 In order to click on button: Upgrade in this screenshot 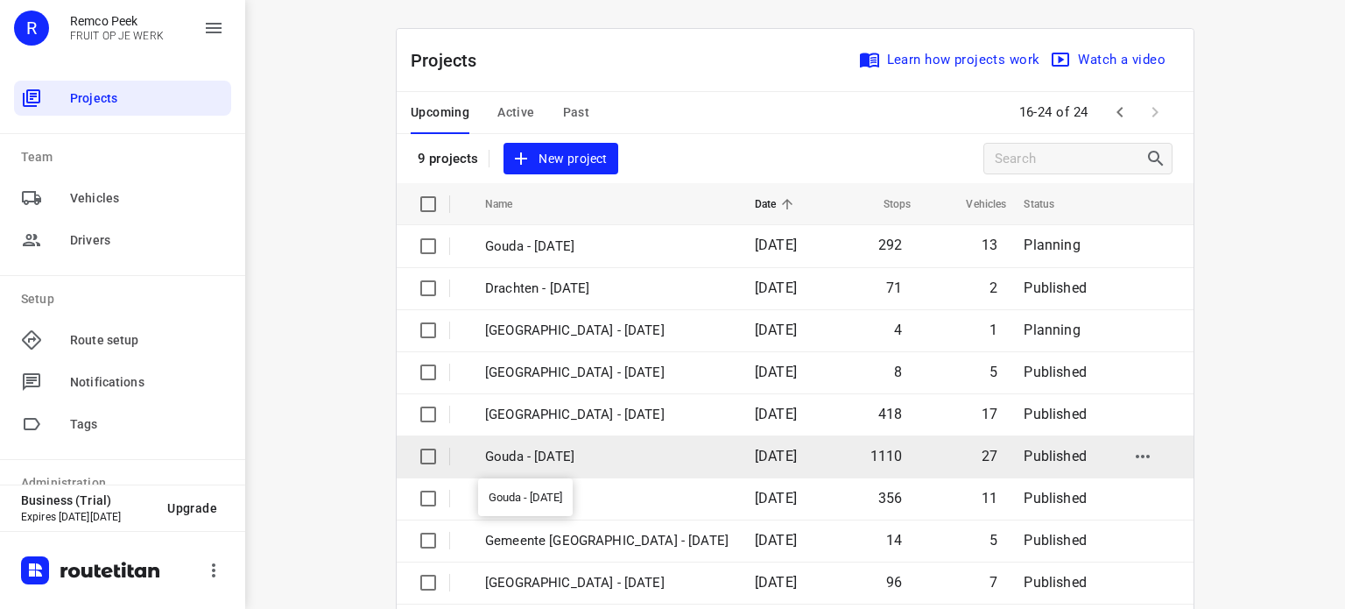, I will do `click(192, 508)`.